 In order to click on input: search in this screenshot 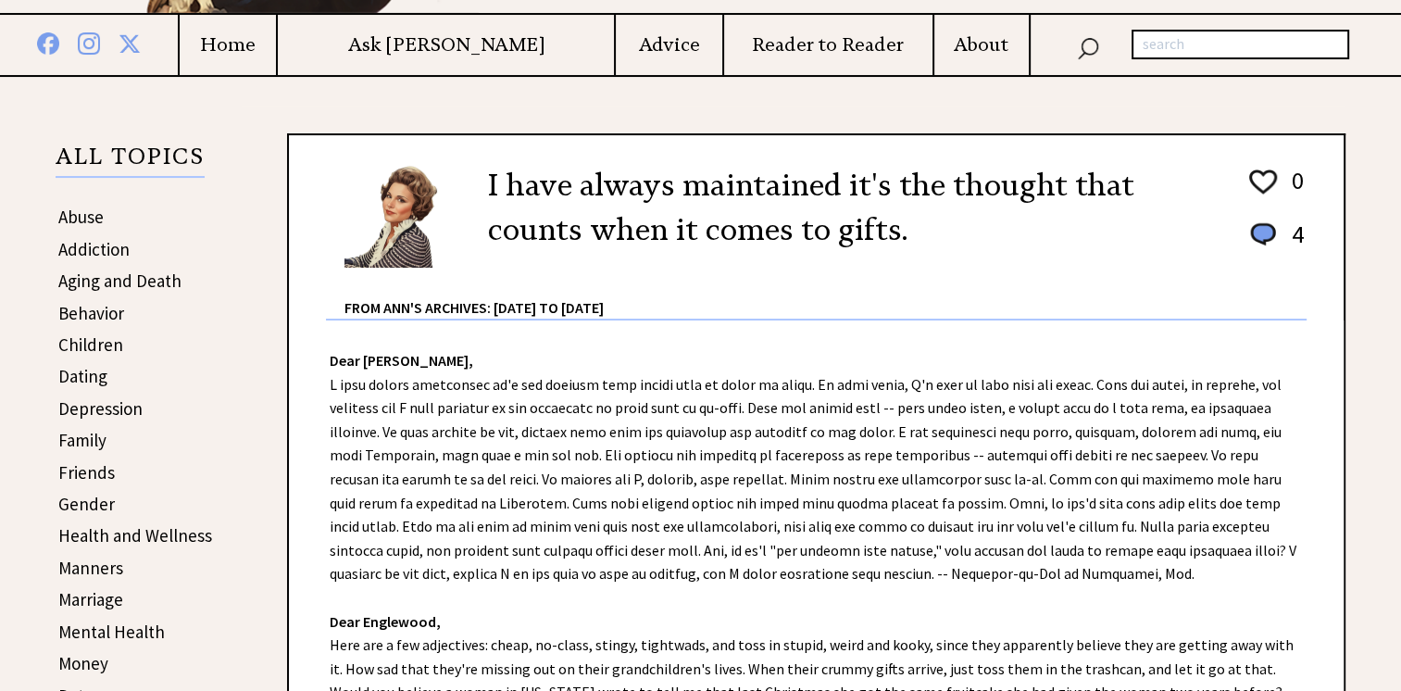, I will do `click(1240, 44)`.